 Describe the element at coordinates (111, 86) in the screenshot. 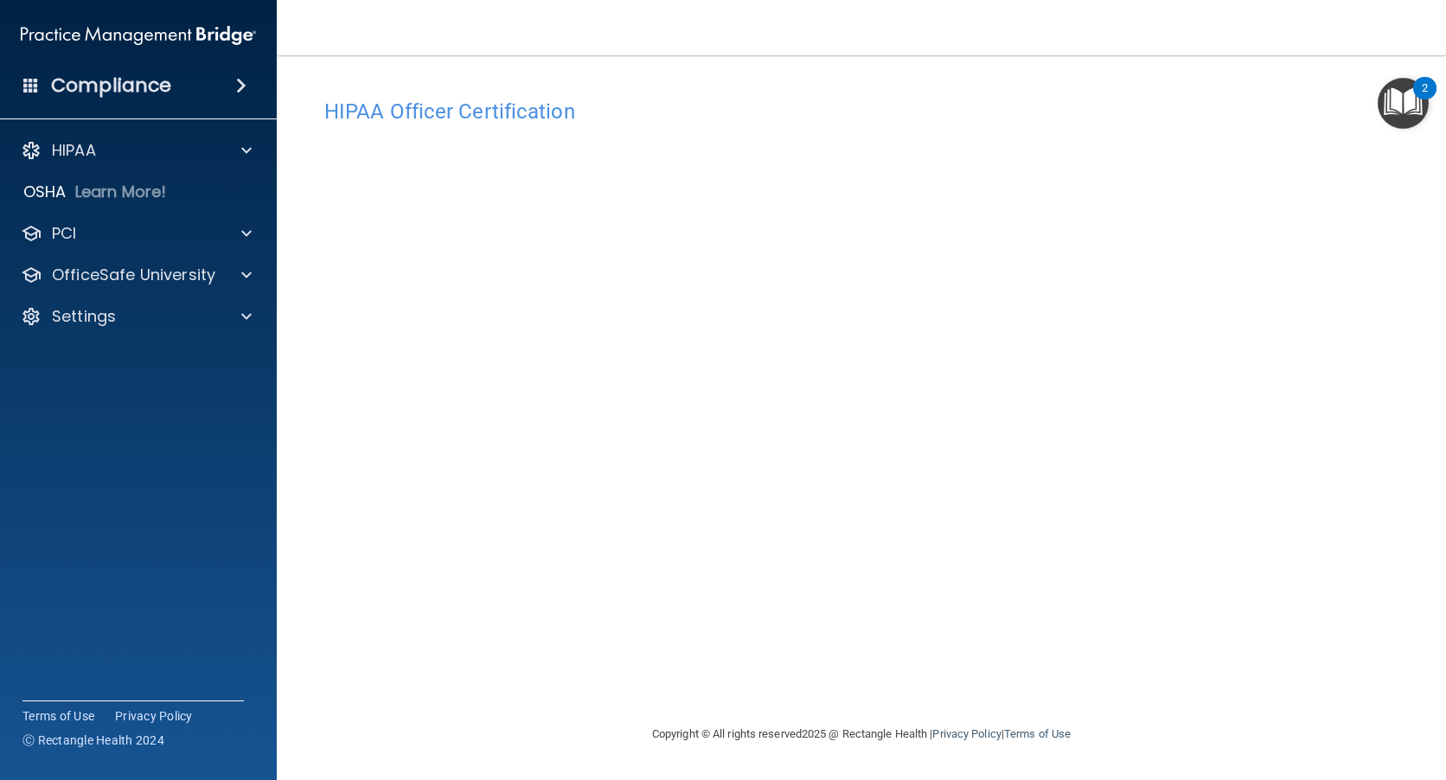

I see `h4: Compliance` at that location.